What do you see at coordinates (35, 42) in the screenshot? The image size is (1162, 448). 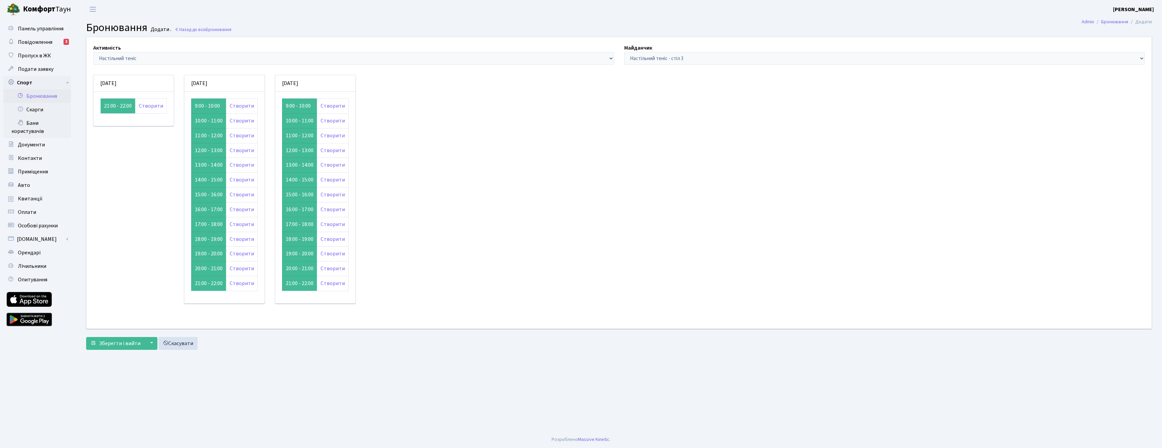 I see `span: Повідомлення` at bounding box center [35, 42].